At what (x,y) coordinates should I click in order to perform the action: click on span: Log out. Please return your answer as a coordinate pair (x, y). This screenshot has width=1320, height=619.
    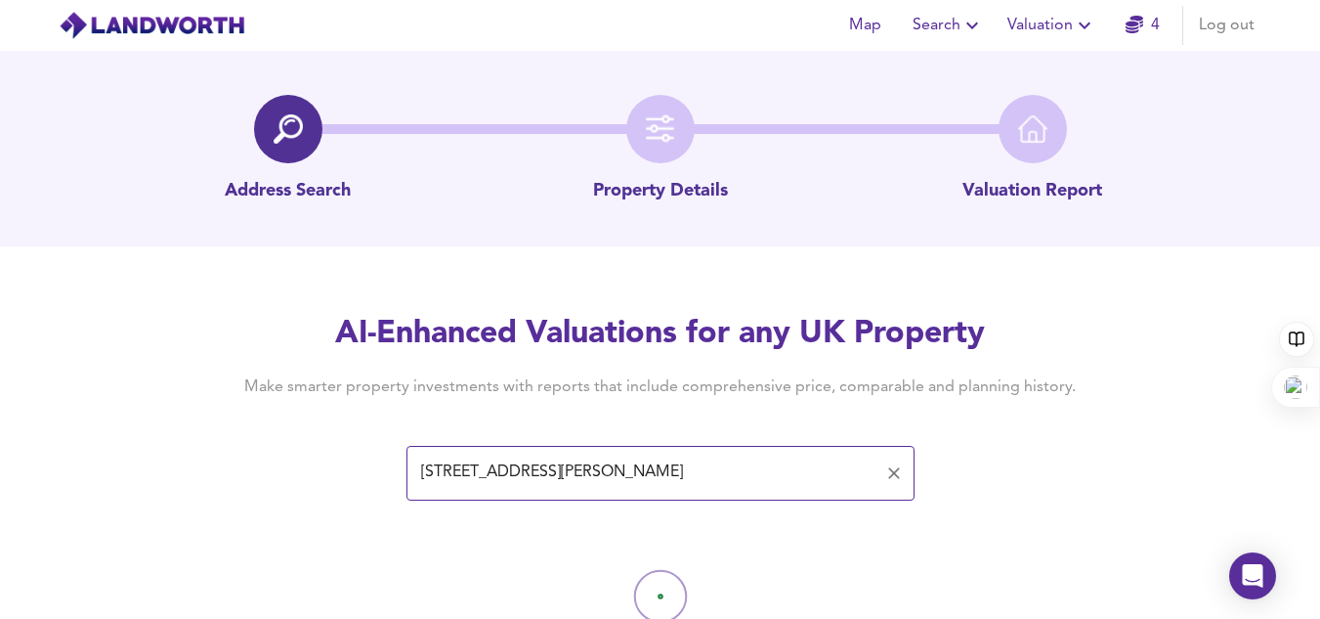
    Looking at the image, I should click on (1226, 25).